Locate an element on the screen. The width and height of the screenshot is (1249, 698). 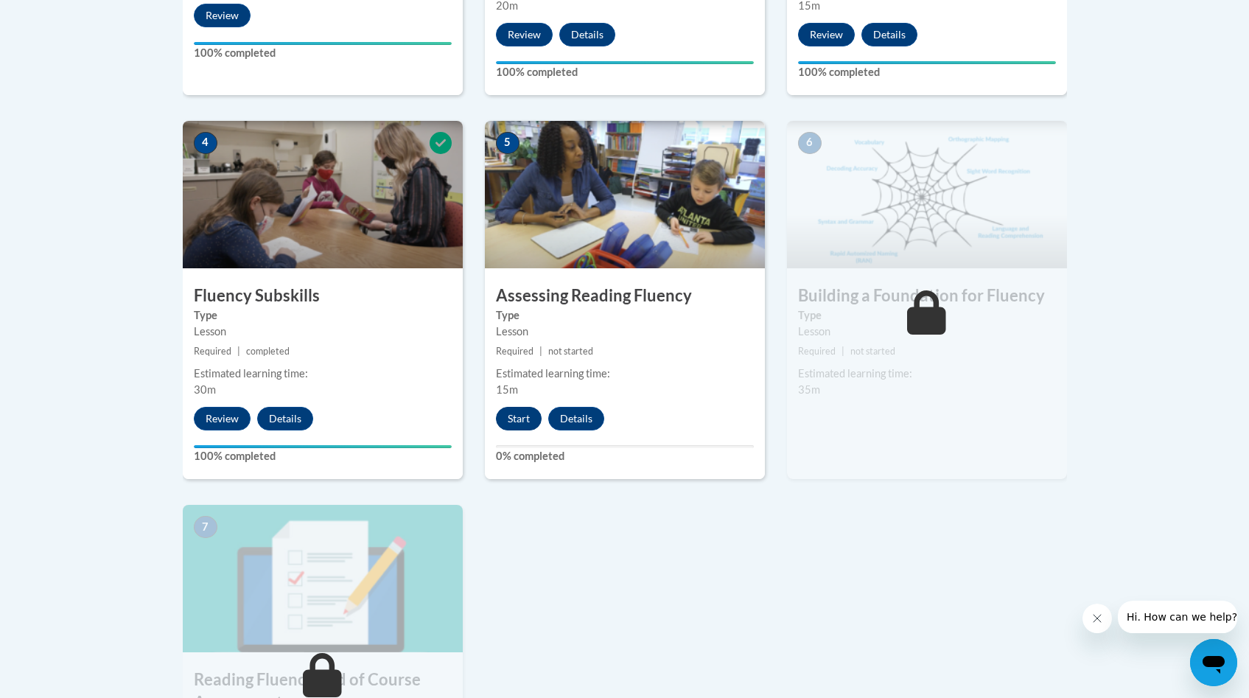
span: 7 is located at coordinates (206, 527).